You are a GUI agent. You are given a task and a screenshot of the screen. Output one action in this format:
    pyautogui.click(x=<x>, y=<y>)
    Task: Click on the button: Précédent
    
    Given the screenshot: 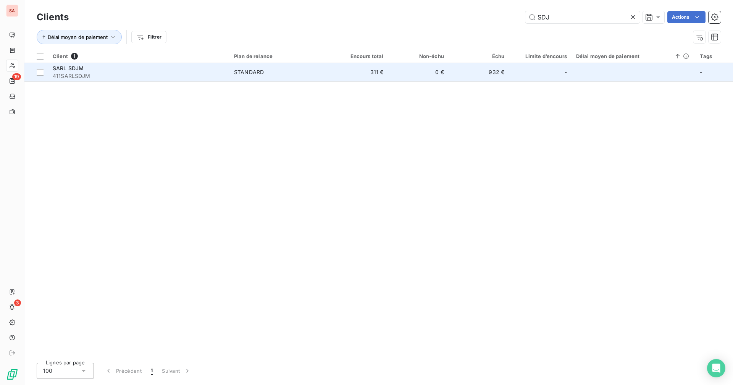 What is the action you would take?
    pyautogui.click(x=123, y=371)
    